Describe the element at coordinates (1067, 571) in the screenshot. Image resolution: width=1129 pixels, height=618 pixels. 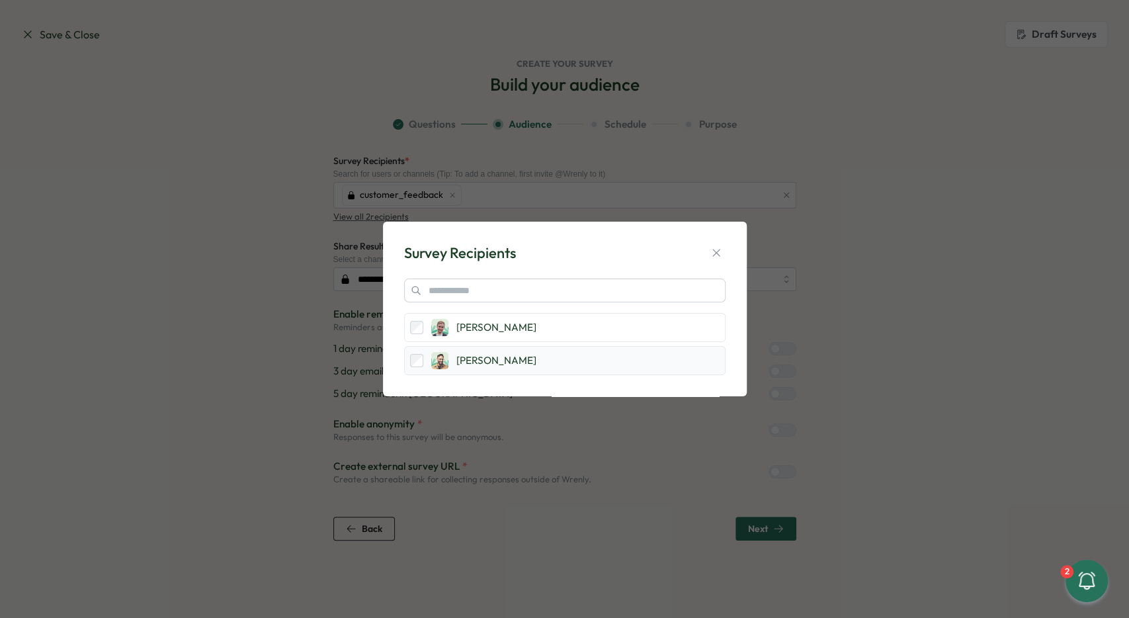
I see `div: 2` at that location.